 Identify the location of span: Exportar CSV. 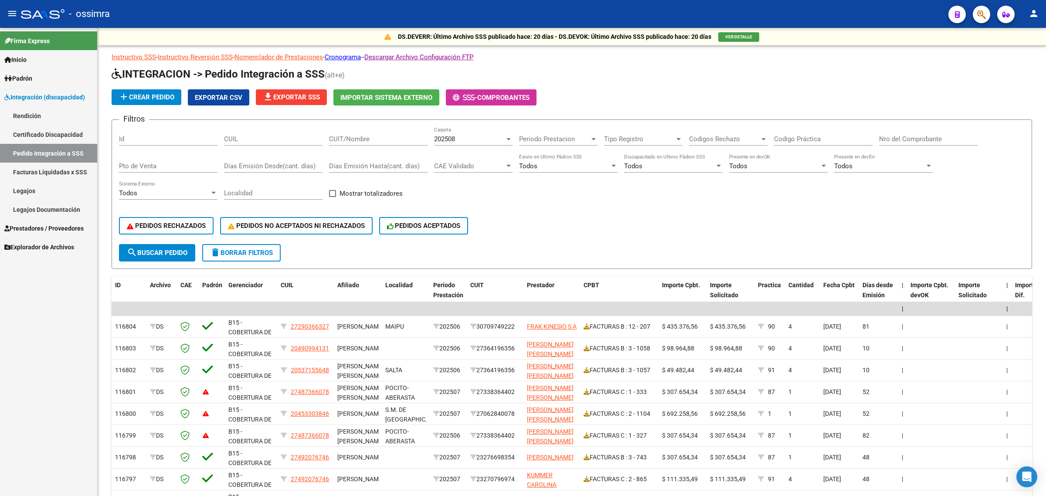
(218, 98).